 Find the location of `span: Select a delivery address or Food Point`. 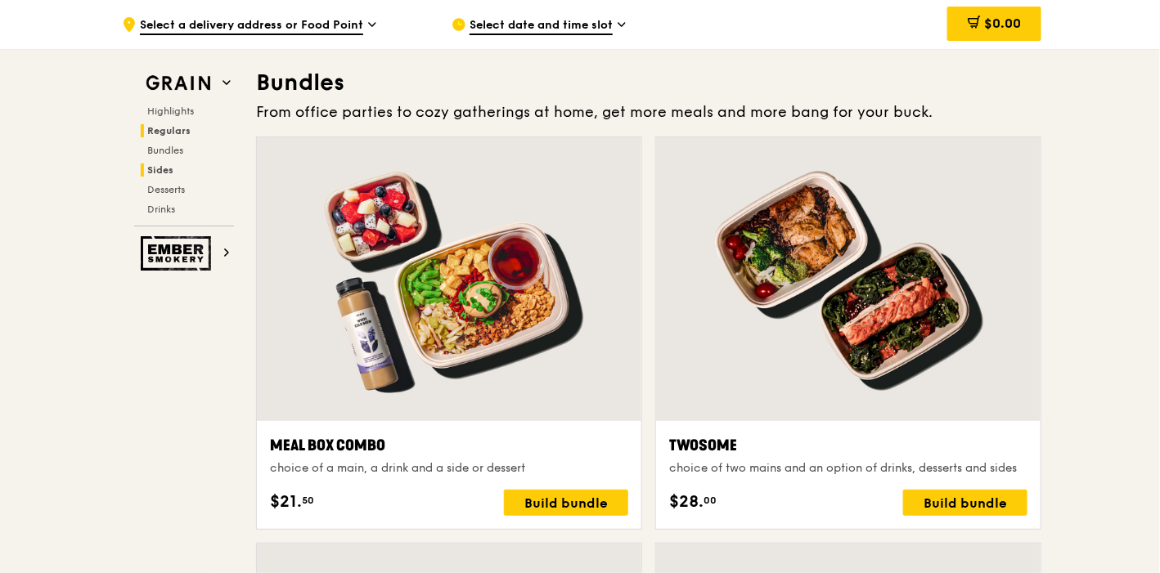

span: Select a delivery address or Food Point is located at coordinates (251, 26).